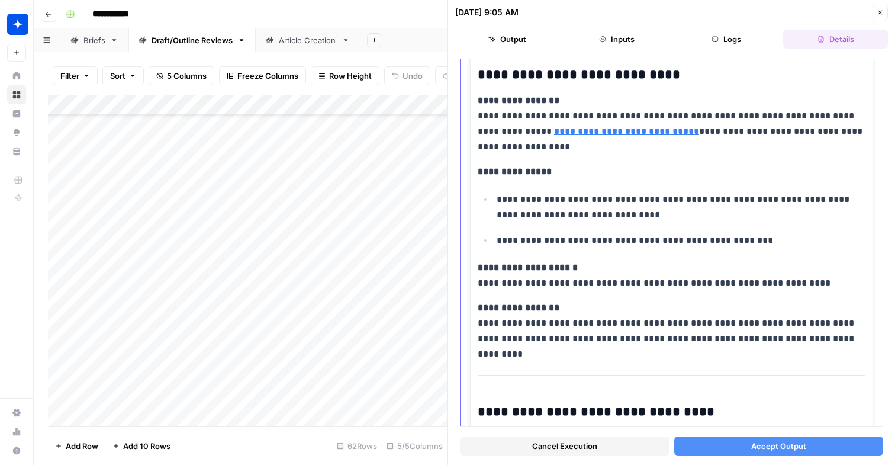 Image resolution: width=895 pixels, height=465 pixels. What do you see at coordinates (17, 152) in the screenshot?
I see `a: Your Data` at bounding box center [17, 152].